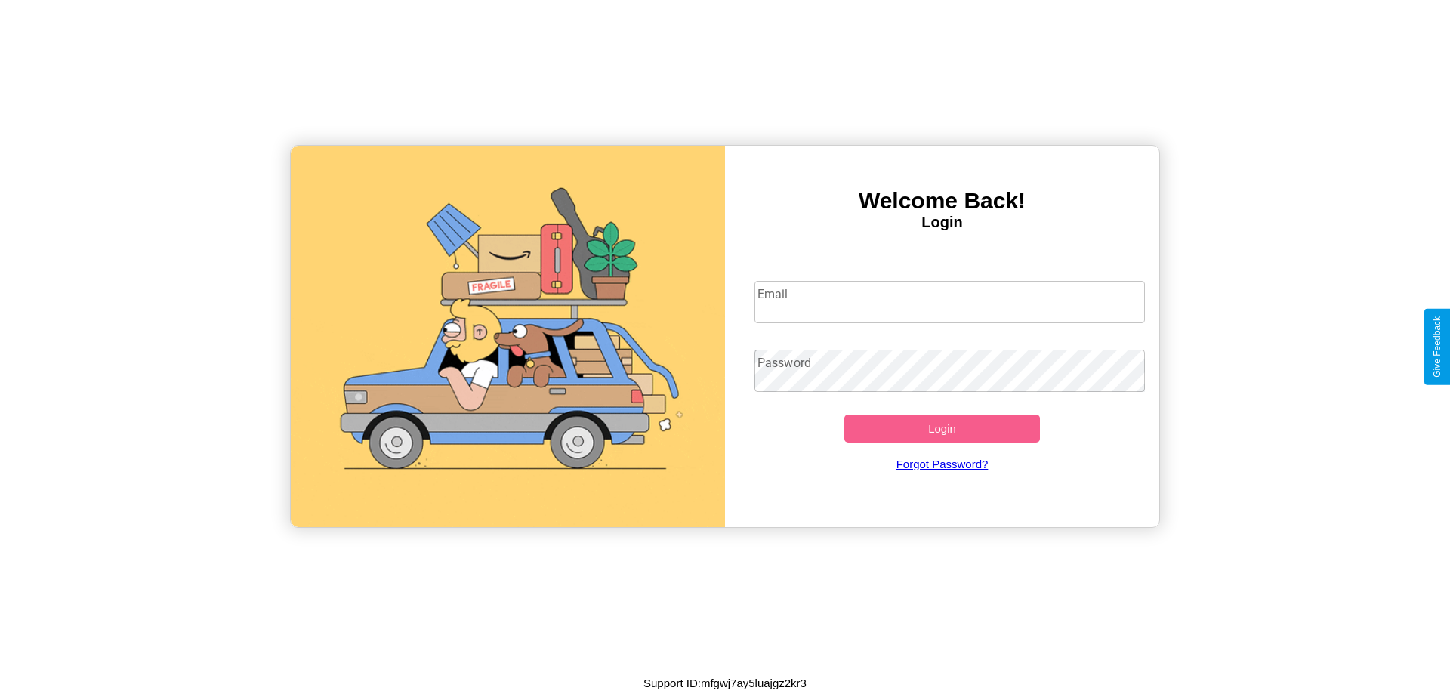 The width and height of the screenshot is (1450, 694). What do you see at coordinates (942, 201) in the screenshot?
I see `h3: Welcome Back!` at bounding box center [942, 201].